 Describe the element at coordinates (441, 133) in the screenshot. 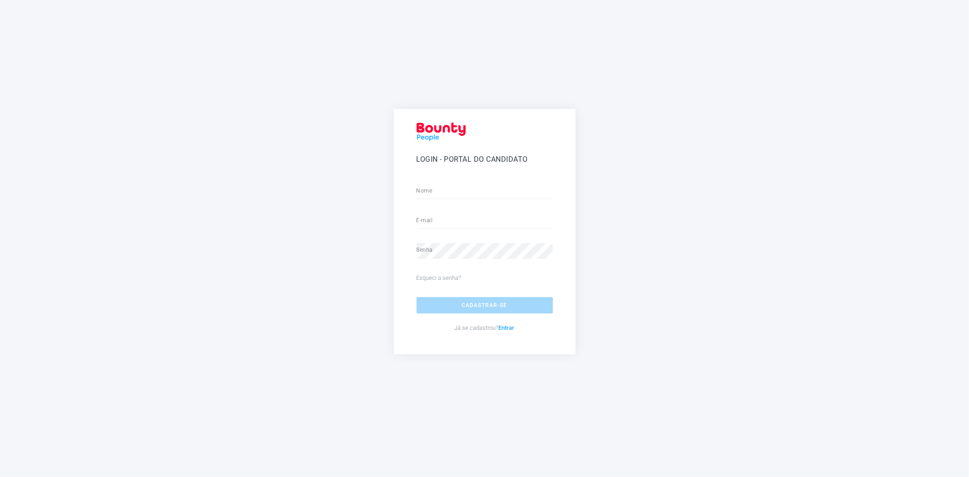

I see `img: Logo_Red.png` at that location.